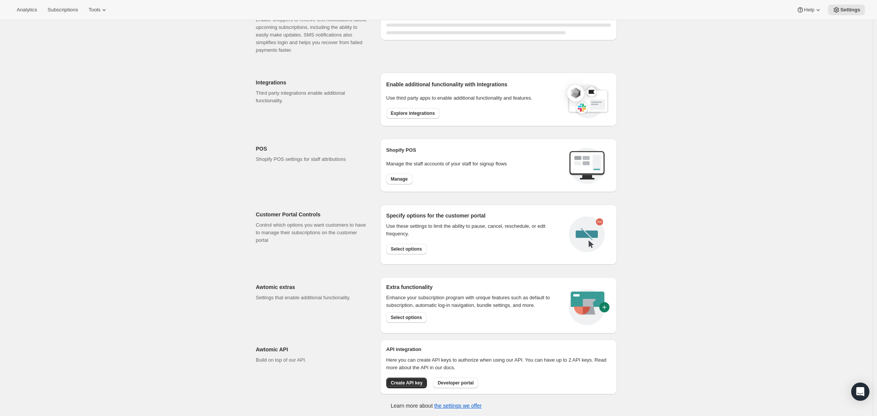  I want to click on div: Use these settings to limit the ability to pause, cancel, reschedule, or edit frequency., so click(474, 230).